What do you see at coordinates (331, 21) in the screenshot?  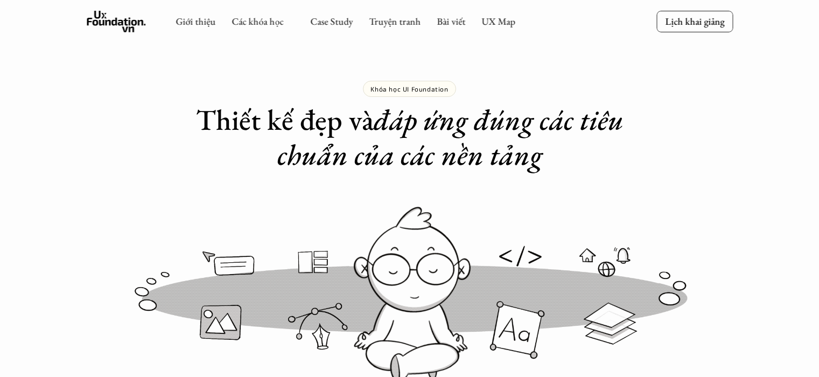 I see `a: Case Study` at bounding box center [331, 21].